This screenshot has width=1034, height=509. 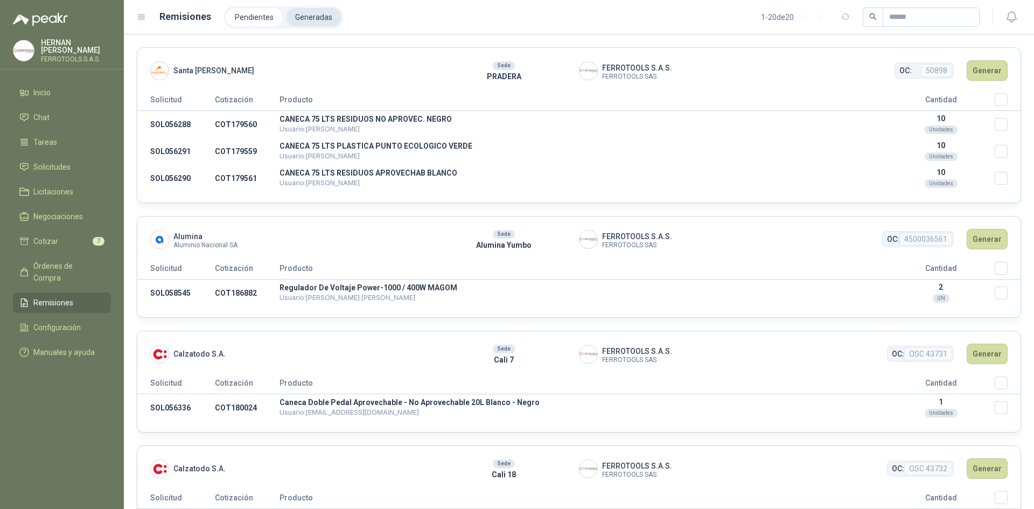 What do you see at coordinates (62, 327) in the screenshot?
I see `a: Configuración` at bounding box center [62, 327].